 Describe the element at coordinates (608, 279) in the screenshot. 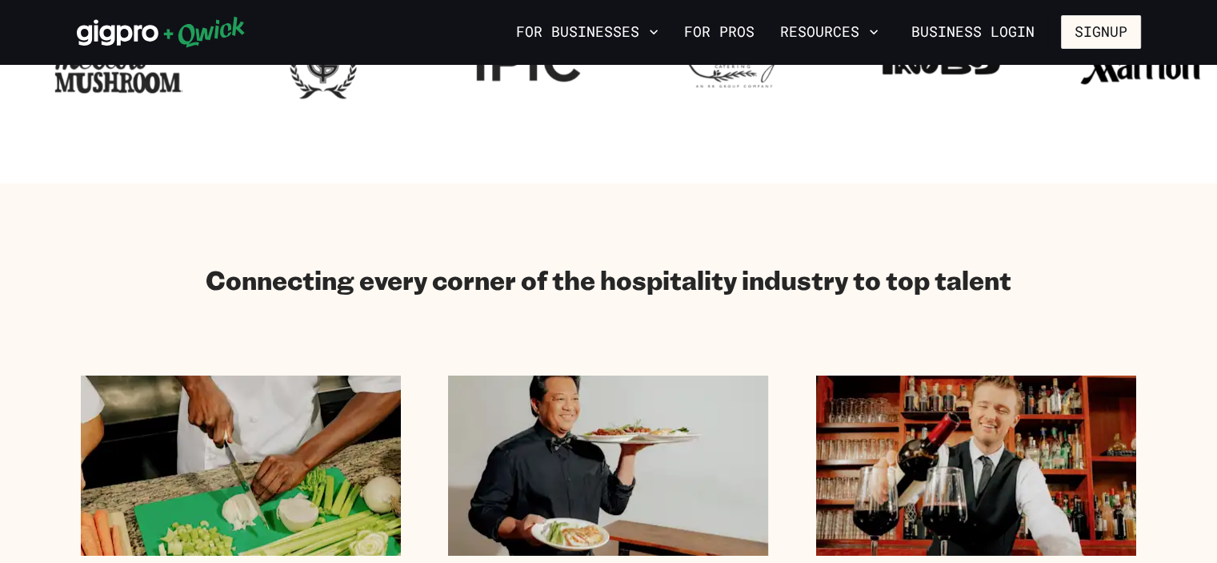

I see `h2: Connecting every corner of the hospitality industry to top talent` at that location.